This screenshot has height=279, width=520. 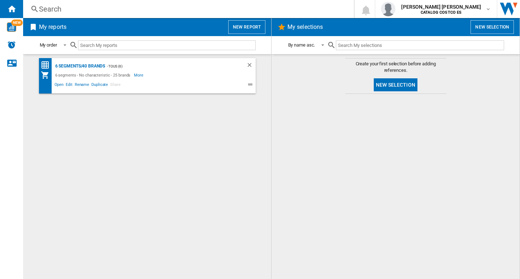 I want to click on input: Search My selections, so click(x=420, y=45).